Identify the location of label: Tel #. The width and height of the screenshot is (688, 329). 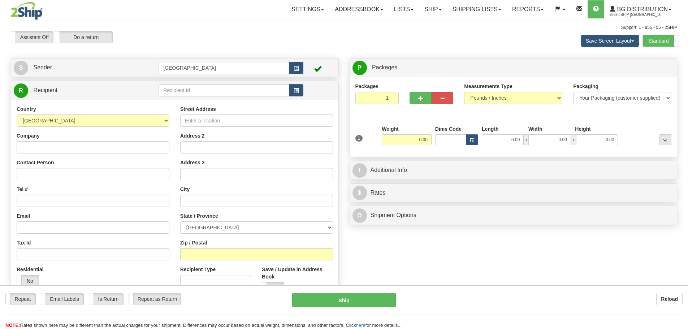
(22, 189).